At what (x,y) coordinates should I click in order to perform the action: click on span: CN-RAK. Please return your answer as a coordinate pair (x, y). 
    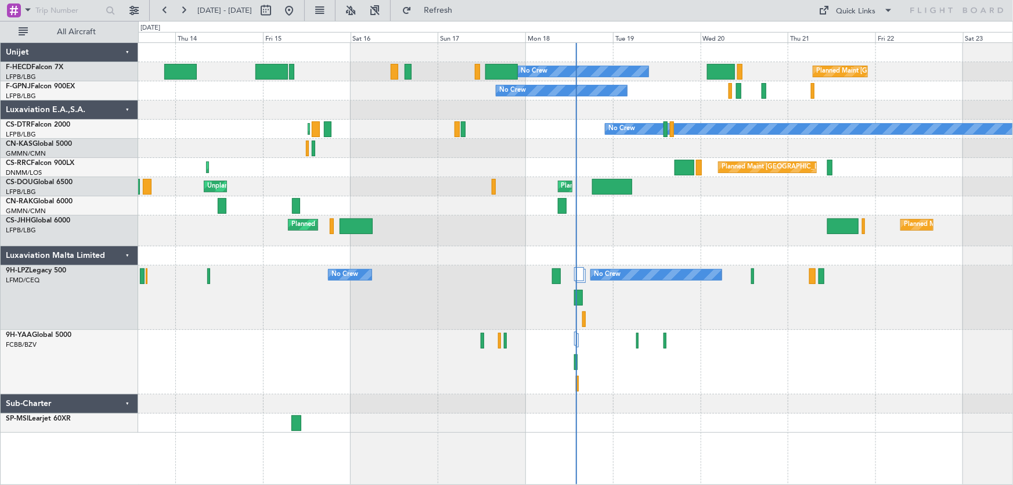
    Looking at the image, I should click on (19, 202).